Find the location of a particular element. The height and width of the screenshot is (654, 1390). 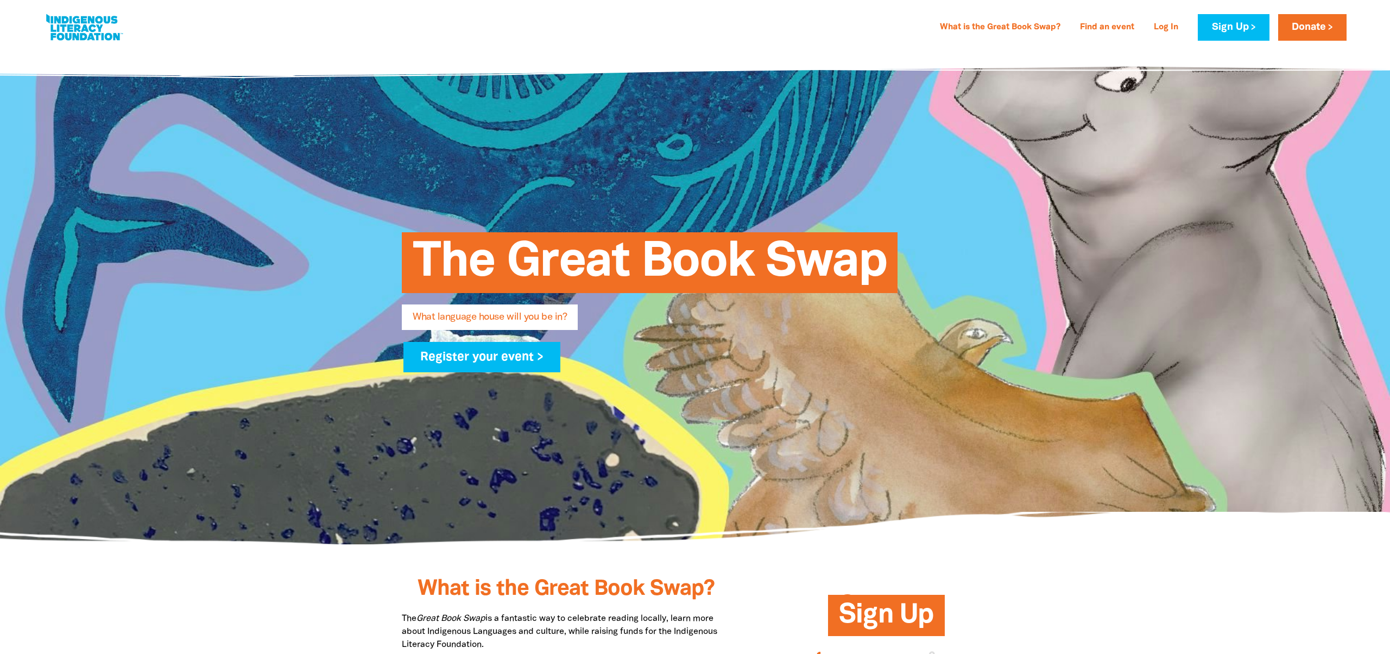

a: Register your event > is located at coordinates (482, 357).